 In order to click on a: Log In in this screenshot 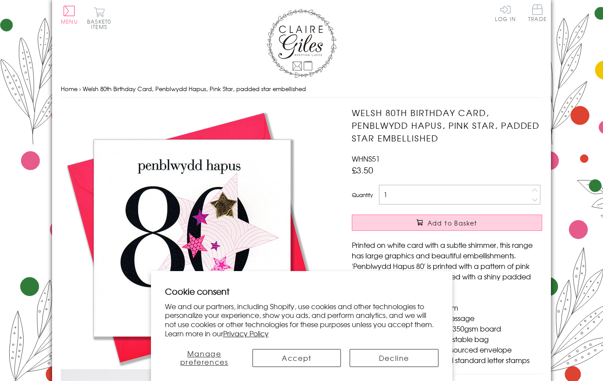, I will do `click(505, 13)`.